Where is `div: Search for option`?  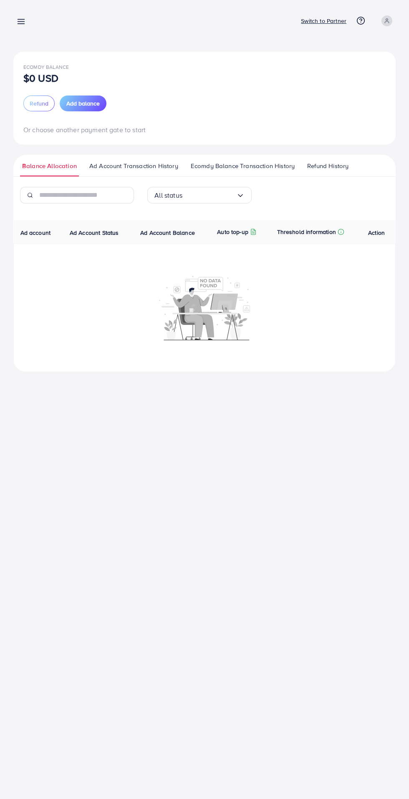 div: Search for option is located at coordinates (199, 195).